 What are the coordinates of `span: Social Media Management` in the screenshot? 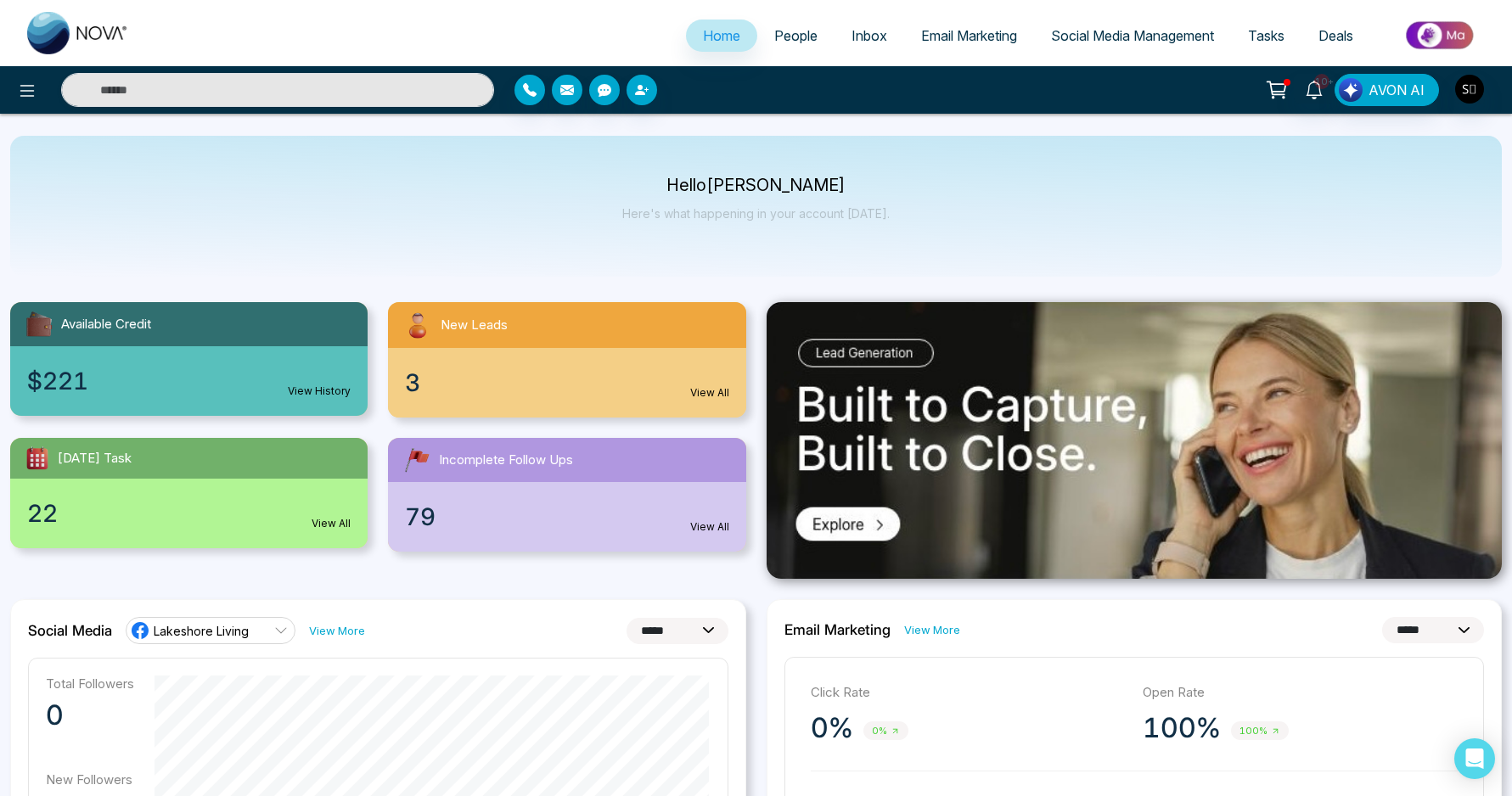 It's located at (1133, 36).